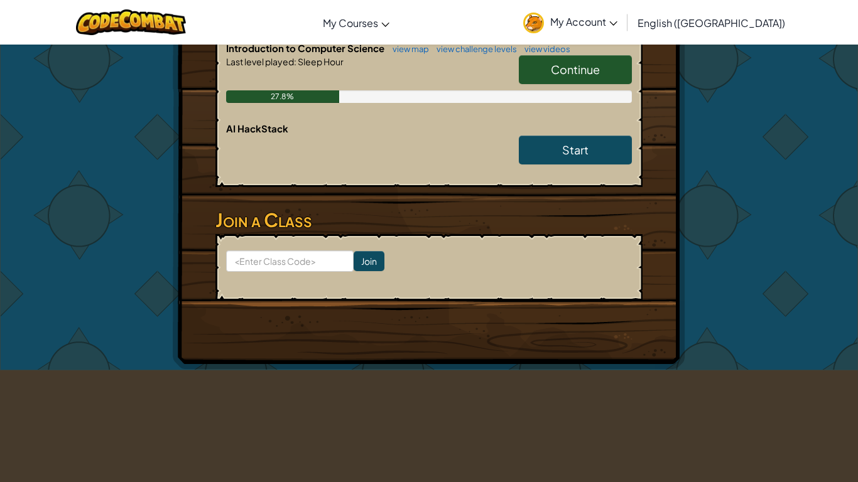 The image size is (858, 482). What do you see at coordinates (575, 69) in the screenshot?
I see `span: Continue` at bounding box center [575, 69].